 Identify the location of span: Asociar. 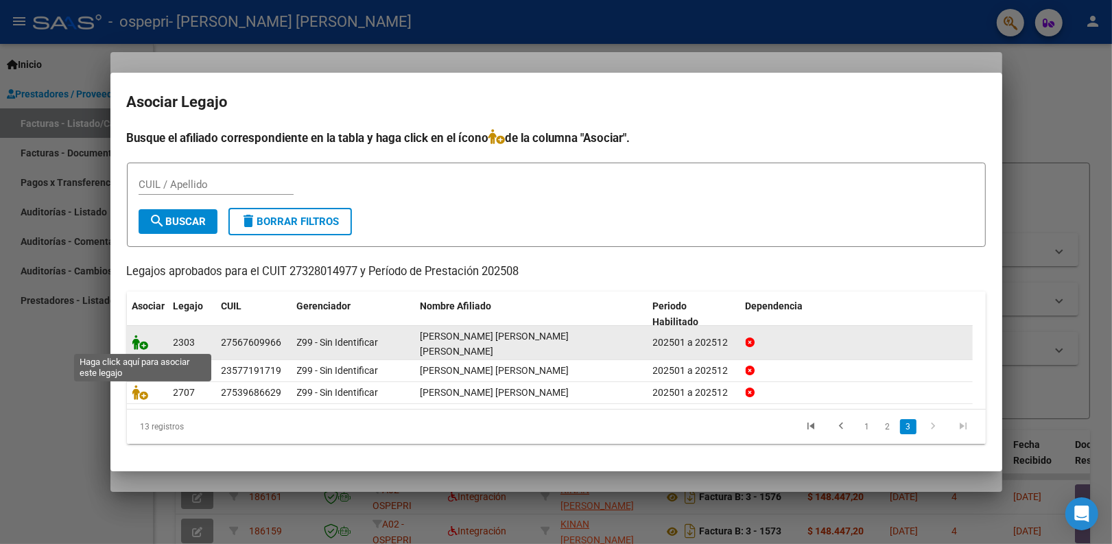
(149, 306).